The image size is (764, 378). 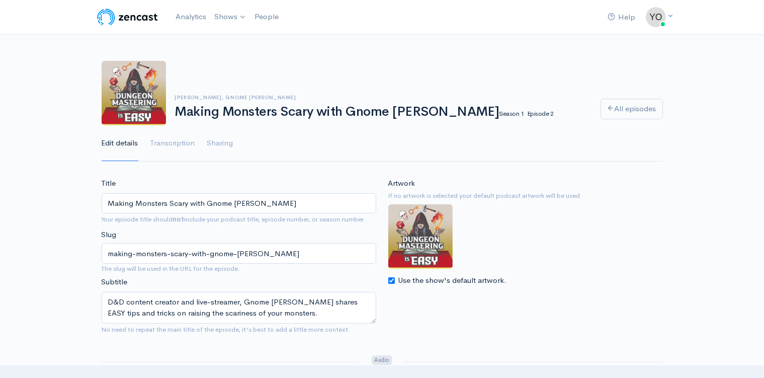 I want to click on strong: not, so click(x=179, y=219).